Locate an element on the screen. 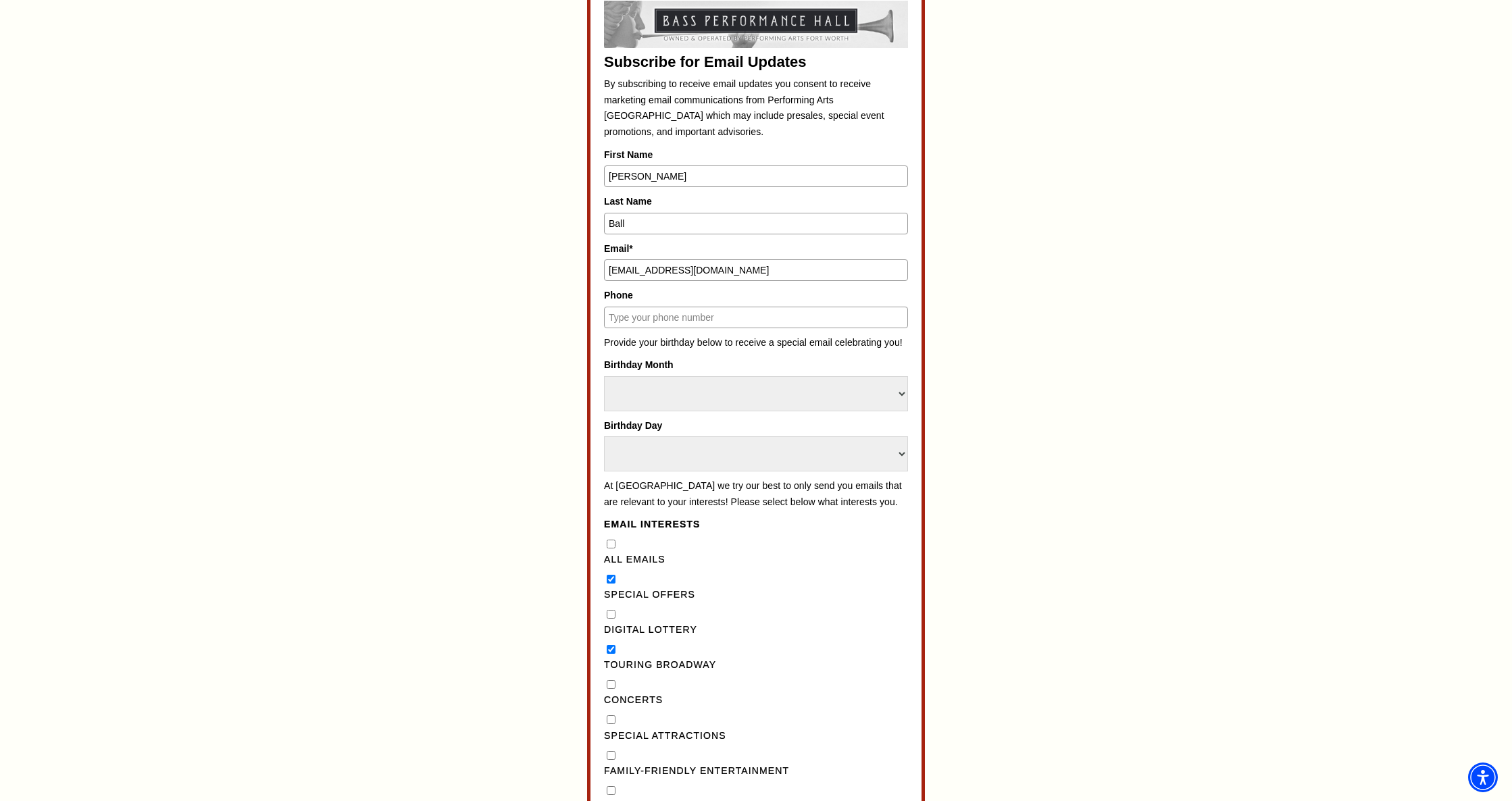 The height and width of the screenshot is (801, 1512). div: Accessibility Menu is located at coordinates (1483, 777).